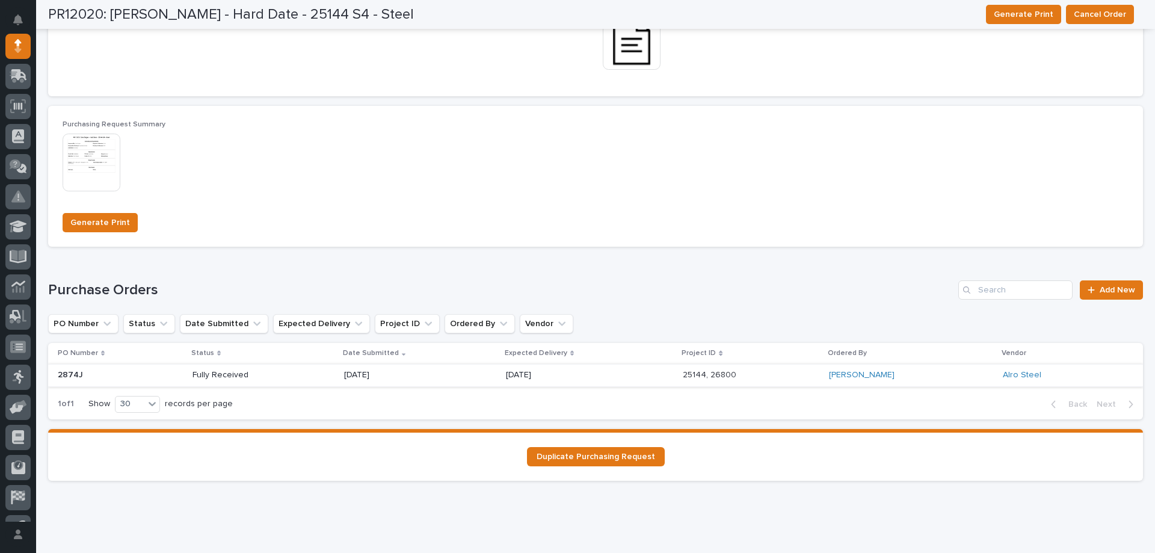 This screenshot has width=1155, height=553. Describe the element at coordinates (1111, 290) in the screenshot. I see `a: Add New` at that location.